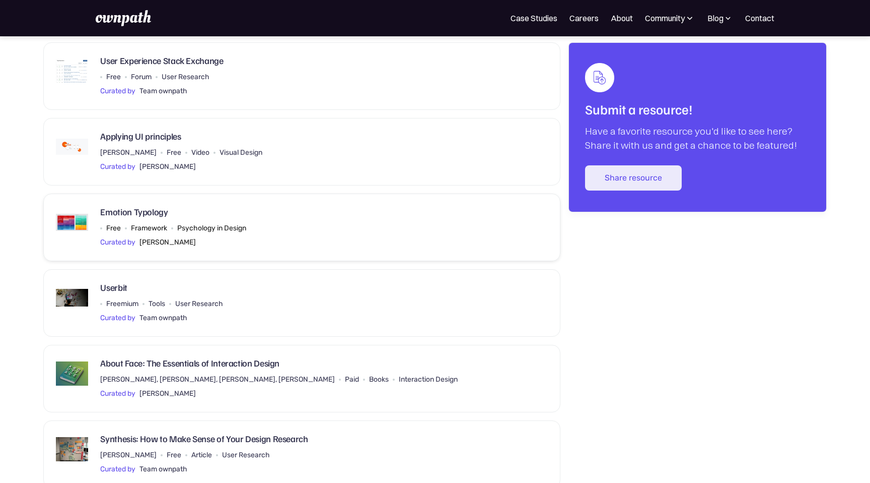 This screenshot has width=870, height=483. What do you see at coordinates (302, 76) in the screenshot?
I see `a: User Experience Stack ExchangeFreeForumUser ResearchCurated byTeam ownpath` at bounding box center [302, 76].